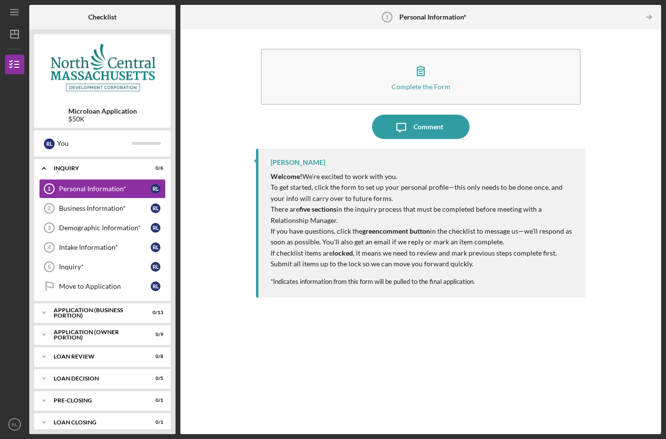 The image size is (666, 439). What do you see at coordinates (49, 228) in the screenshot?
I see `tspan: 3` at bounding box center [49, 228].